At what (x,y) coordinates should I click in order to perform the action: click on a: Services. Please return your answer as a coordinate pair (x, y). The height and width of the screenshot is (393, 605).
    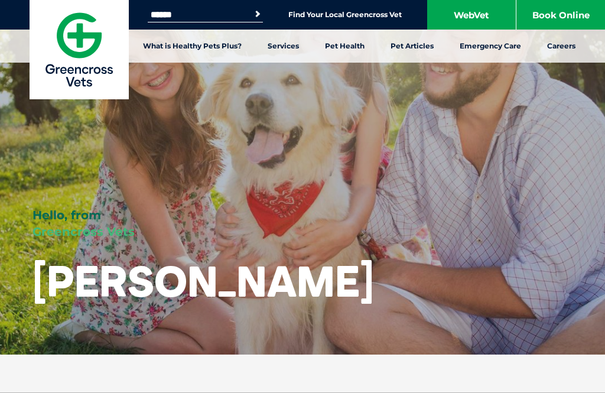
    Looking at the image, I should click on (283, 46).